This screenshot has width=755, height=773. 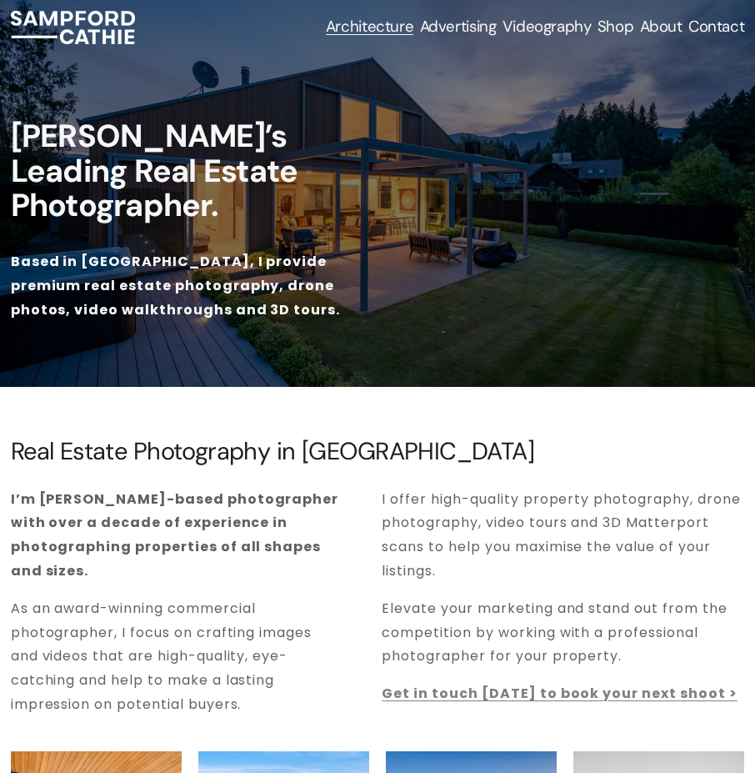 What do you see at coordinates (547, 28) in the screenshot?
I see `a: Videography` at bounding box center [547, 28].